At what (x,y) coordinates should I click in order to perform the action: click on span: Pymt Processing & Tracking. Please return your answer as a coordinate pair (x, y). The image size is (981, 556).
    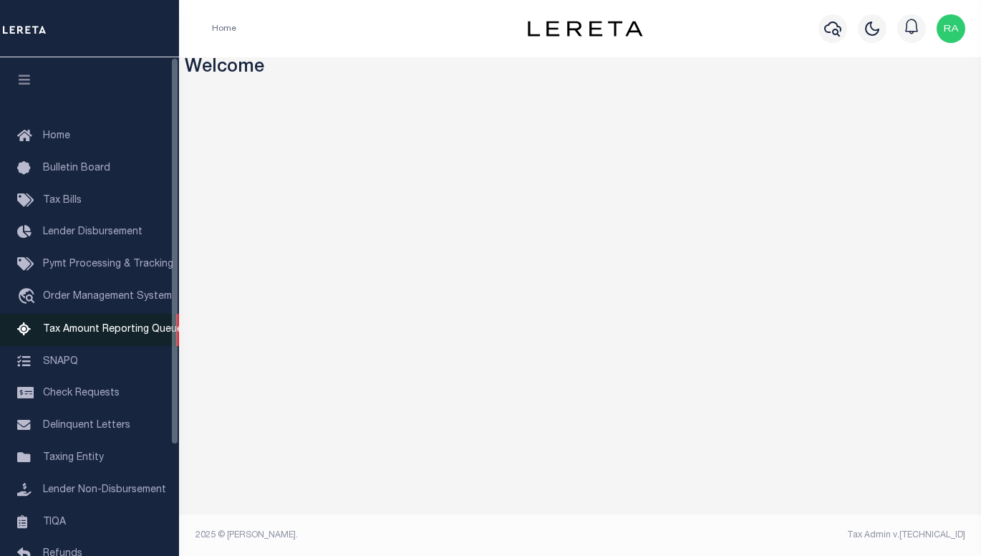
    Looking at the image, I should click on (108, 264).